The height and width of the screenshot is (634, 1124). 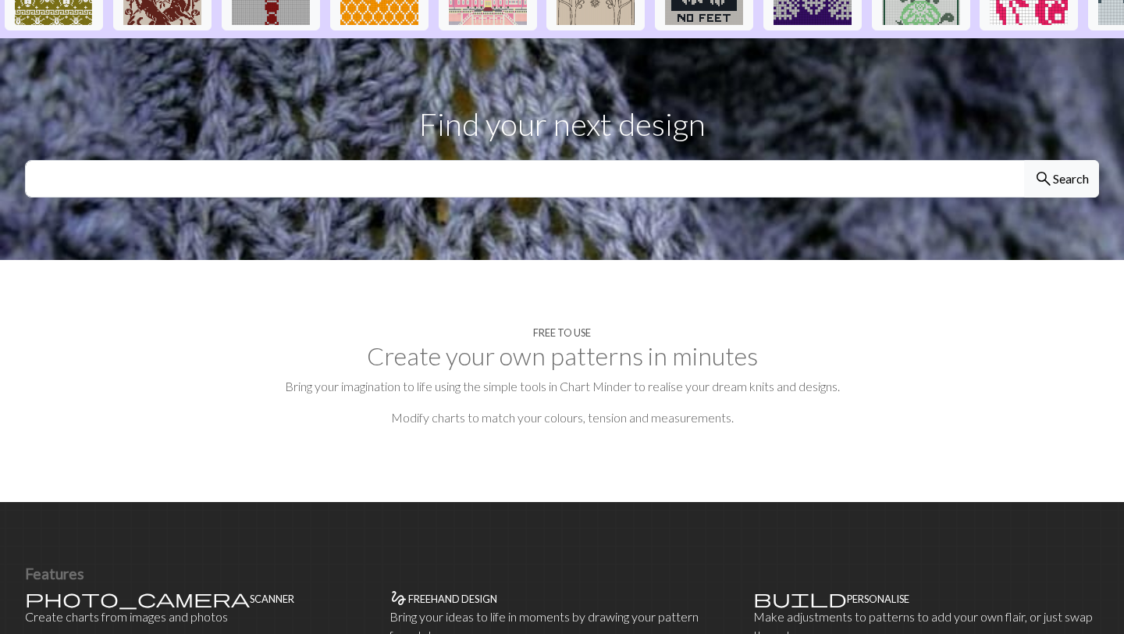 What do you see at coordinates (562, 124) in the screenshot?
I see `p: Find your next design` at bounding box center [562, 124].